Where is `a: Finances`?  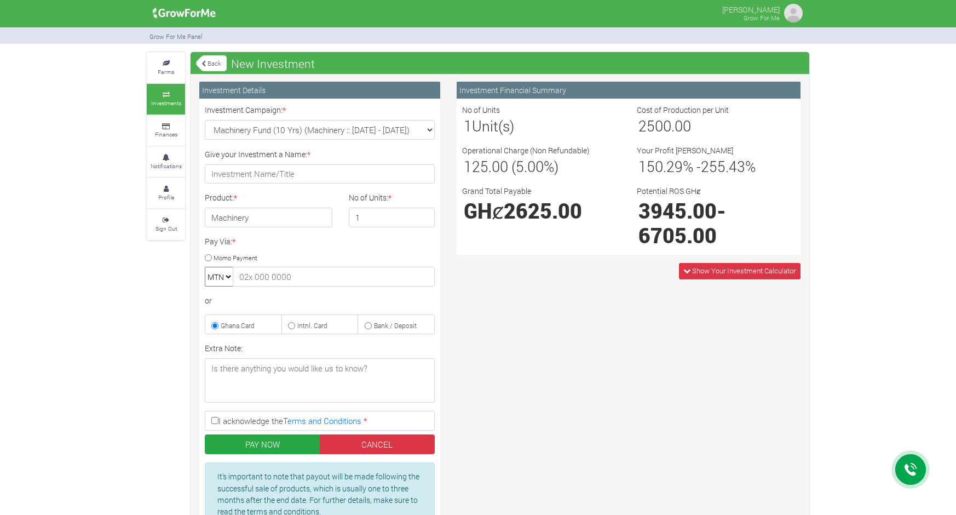 a: Finances is located at coordinates (166, 130).